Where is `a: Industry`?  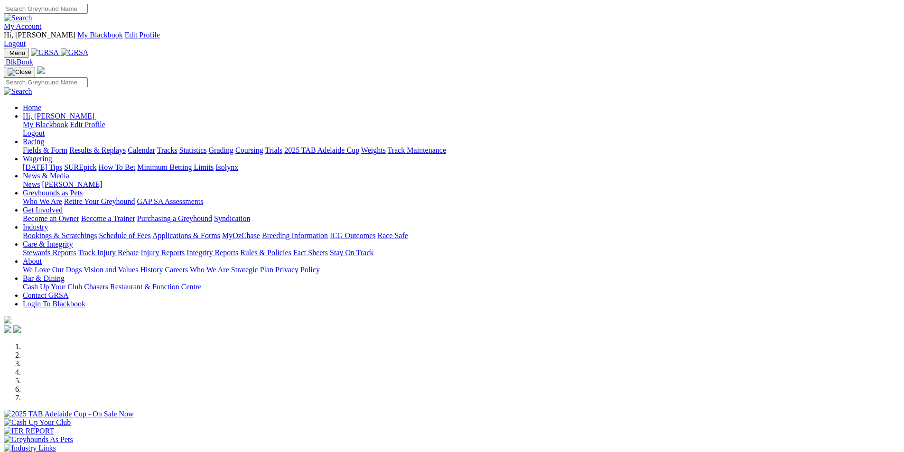 a: Industry is located at coordinates (35, 227).